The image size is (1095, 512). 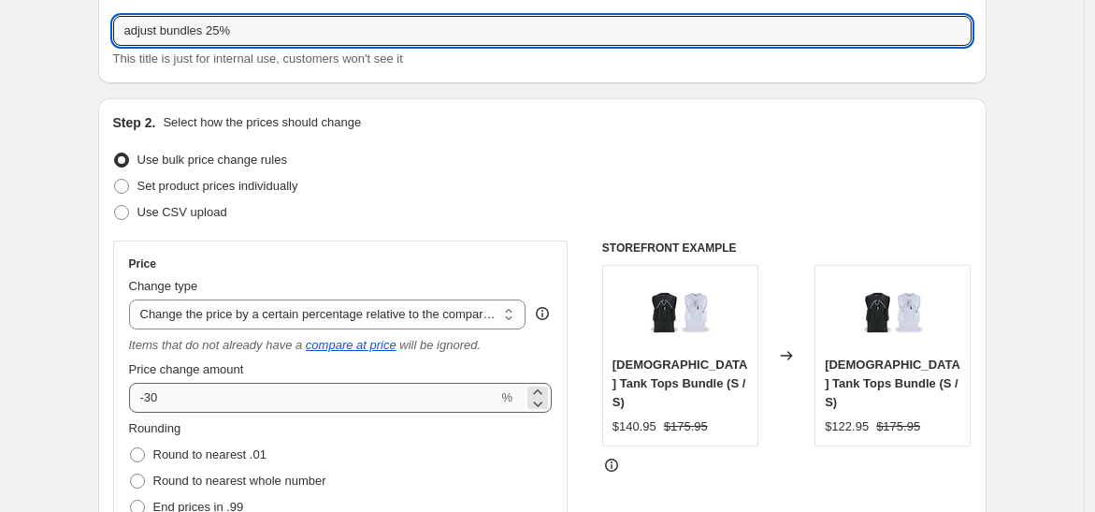 I want to click on div: $140.95, so click(x=634, y=426).